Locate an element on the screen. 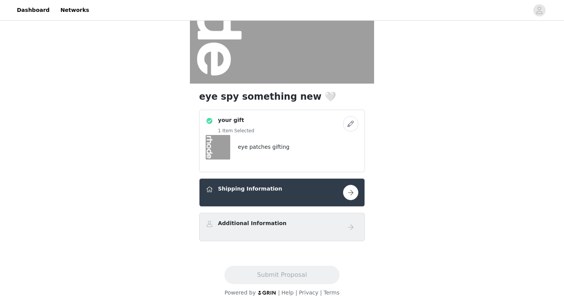 The image size is (564, 306). img: eye patches gifting is located at coordinates (218, 147).